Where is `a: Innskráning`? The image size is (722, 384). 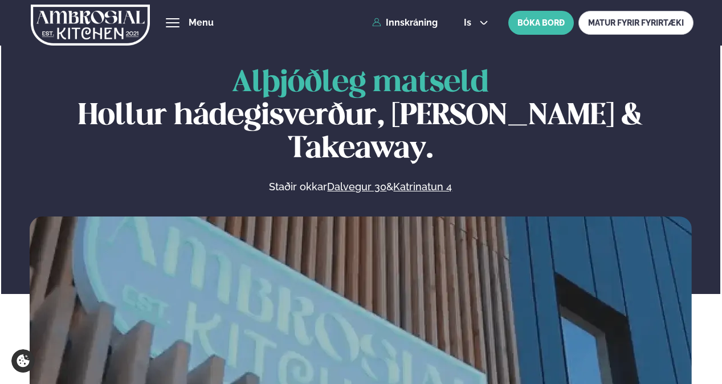 a: Innskráning is located at coordinates (405, 23).